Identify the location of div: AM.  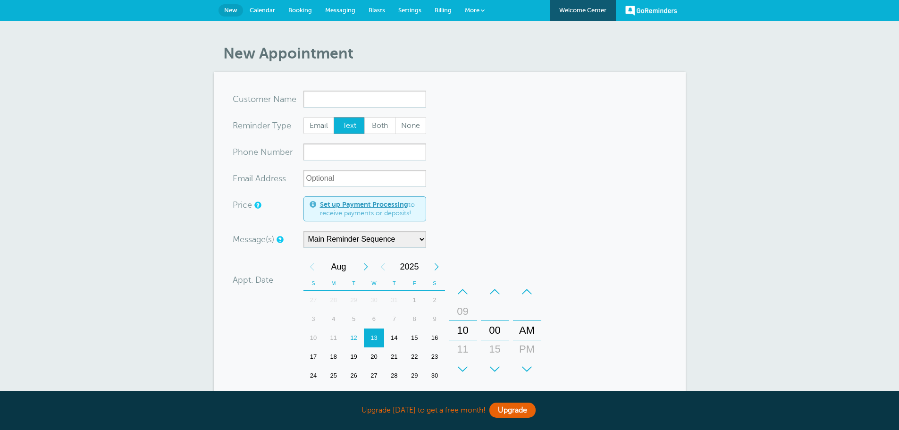
(527, 330).